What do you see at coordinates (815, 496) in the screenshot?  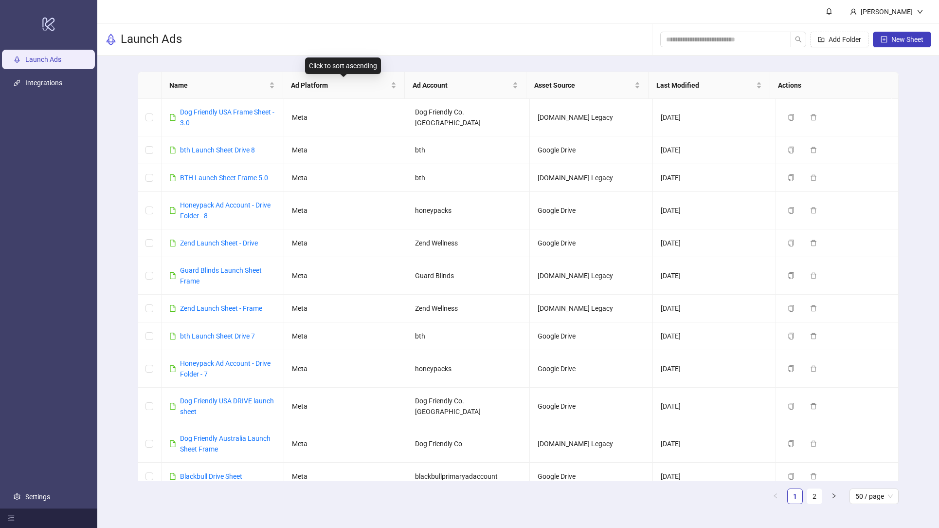 I see `li: 2` at bounding box center [815, 496].